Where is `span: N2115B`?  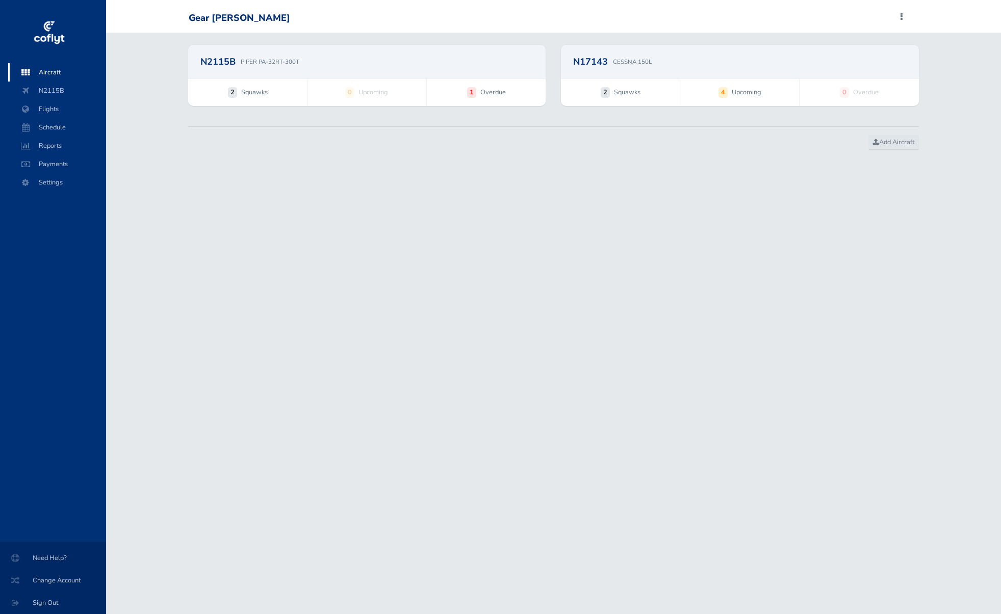
span: N2115B is located at coordinates (57, 91).